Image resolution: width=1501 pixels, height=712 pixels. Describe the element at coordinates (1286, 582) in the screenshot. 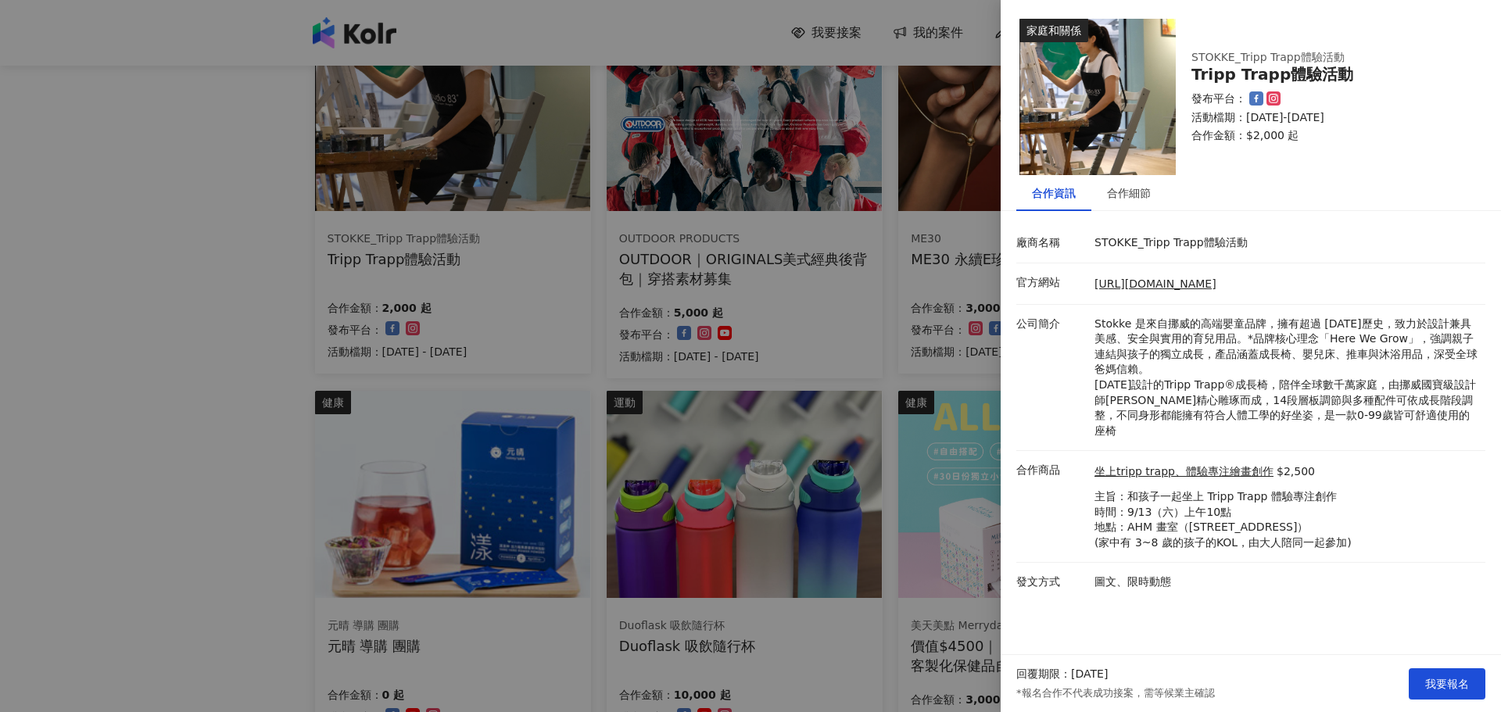

I see `p: 圖文、限時動態` at that location.